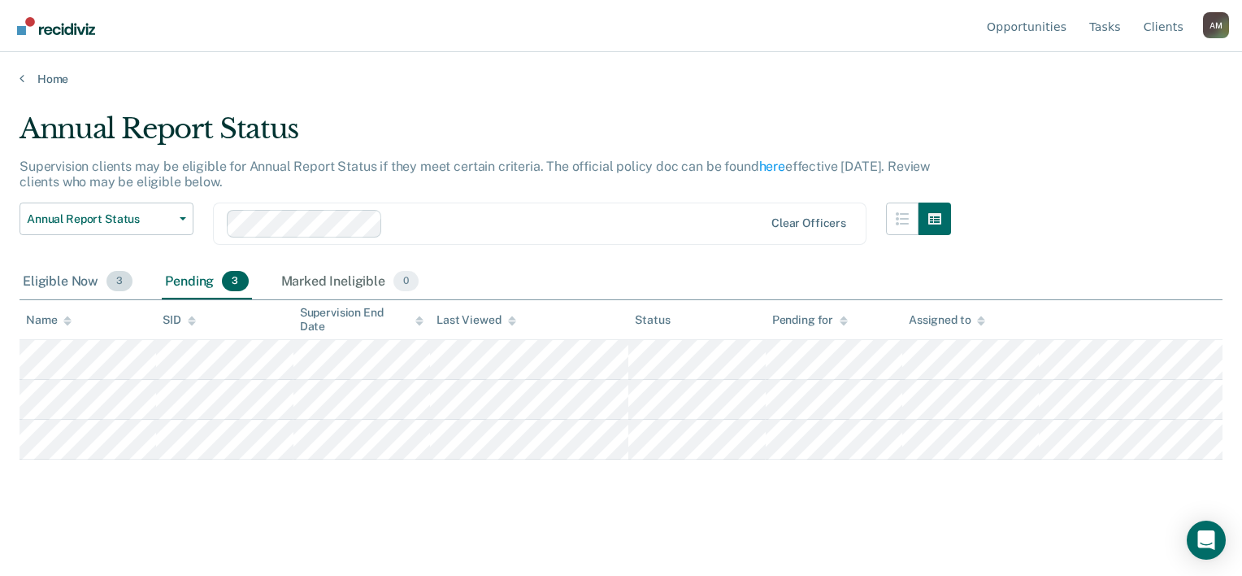 The height and width of the screenshot is (576, 1242). I want to click on button: Profile dropdown button, so click(1216, 25).